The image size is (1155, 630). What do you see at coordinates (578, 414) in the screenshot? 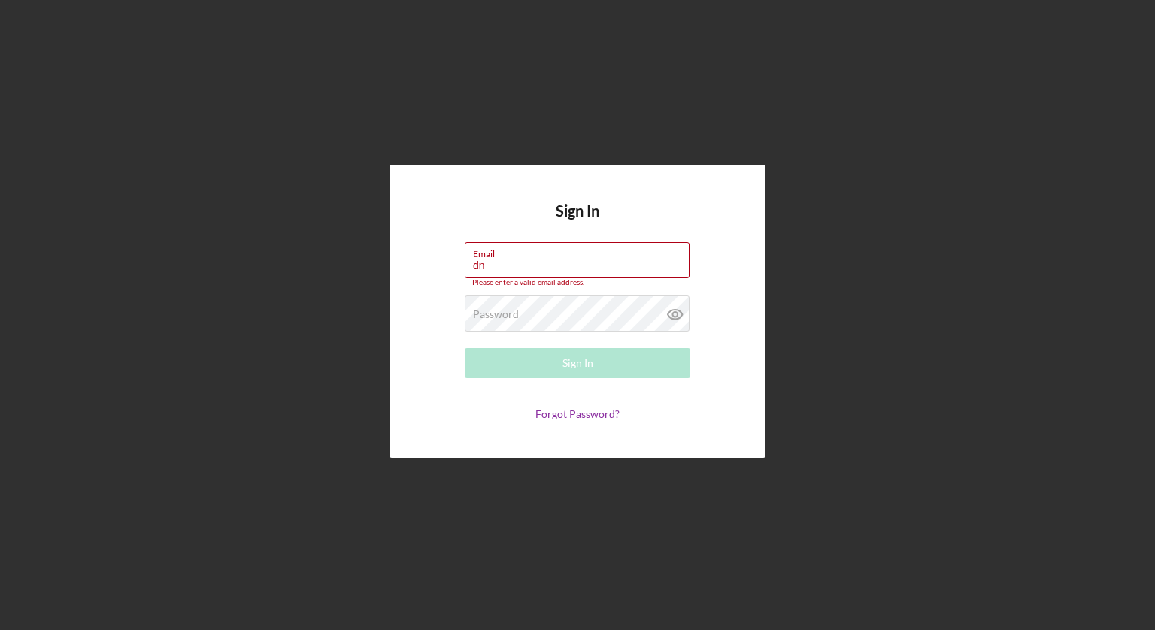
I see `a: Forgot Password?` at bounding box center [578, 414].